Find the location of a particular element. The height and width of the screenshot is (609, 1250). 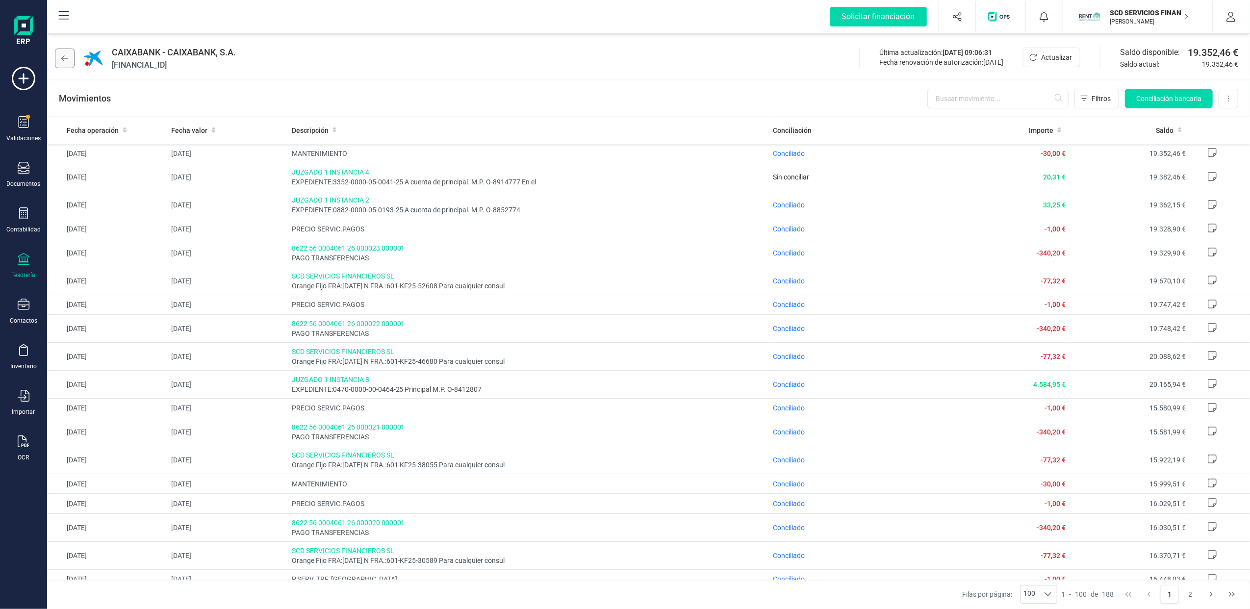

span: 8622 56 0004061 26 000021 000001 is located at coordinates (528, 427).